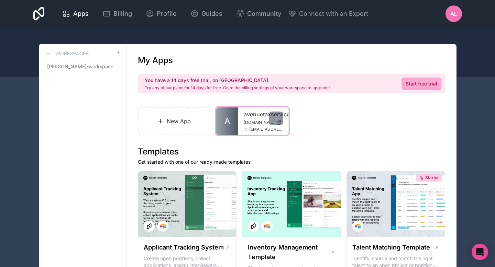  Describe the element at coordinates (264, 14) in the screenshot. I see `span: Community` at that location.